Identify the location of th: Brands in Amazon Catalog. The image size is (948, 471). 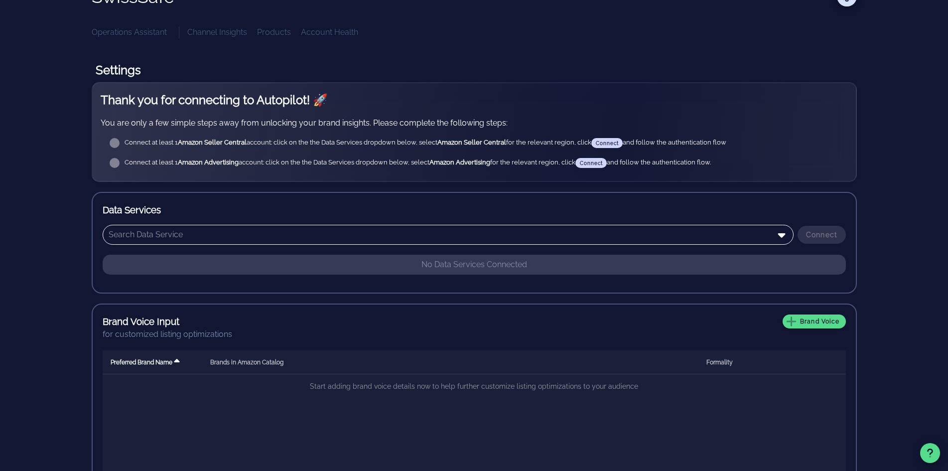
(450, 362).